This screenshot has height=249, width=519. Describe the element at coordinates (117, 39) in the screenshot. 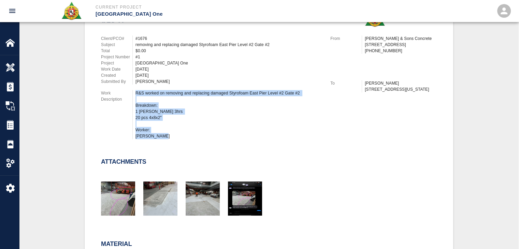

I see `p: Client/PCO#` at that location.